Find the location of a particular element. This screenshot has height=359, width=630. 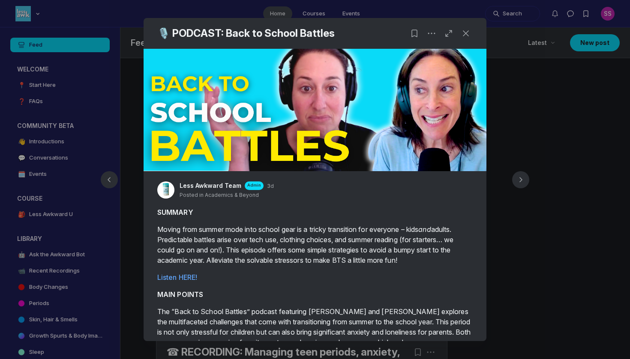

strong: MAIN POINTS is located at coordinates (180, 295).